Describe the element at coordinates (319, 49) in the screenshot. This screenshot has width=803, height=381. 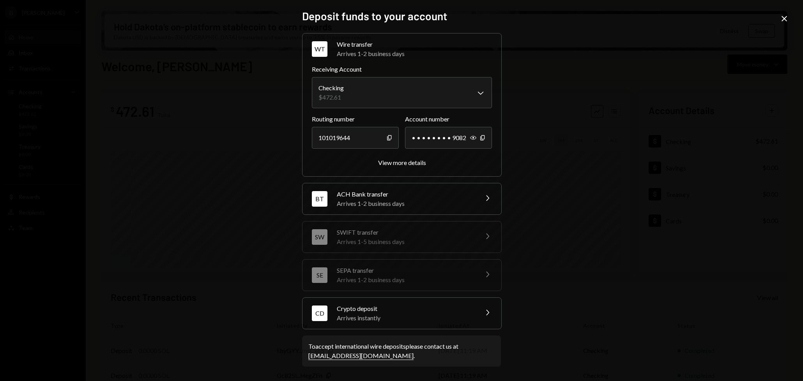
I see `div: WT` at that location.